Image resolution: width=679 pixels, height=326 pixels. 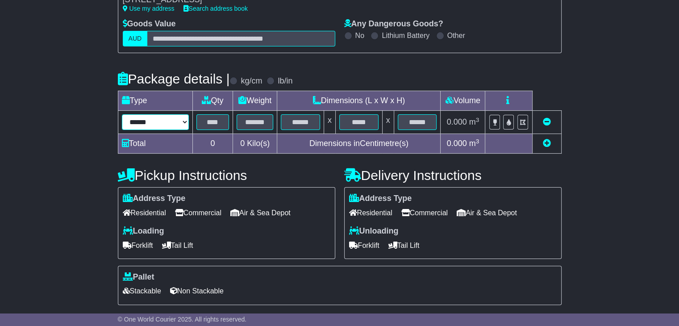 What do you see at coordinates (149, 24) in the screenshot?
I see `label: Goods Value` at bounding box center [149, 24].